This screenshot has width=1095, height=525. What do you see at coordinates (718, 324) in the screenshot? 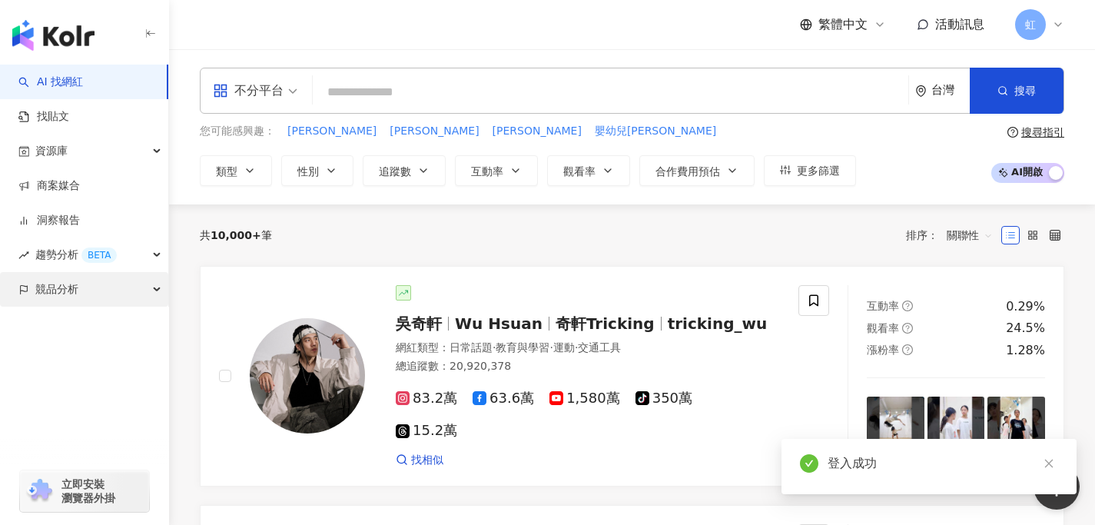
I see `span: tricking_wu` at bounding box center [718, 324].